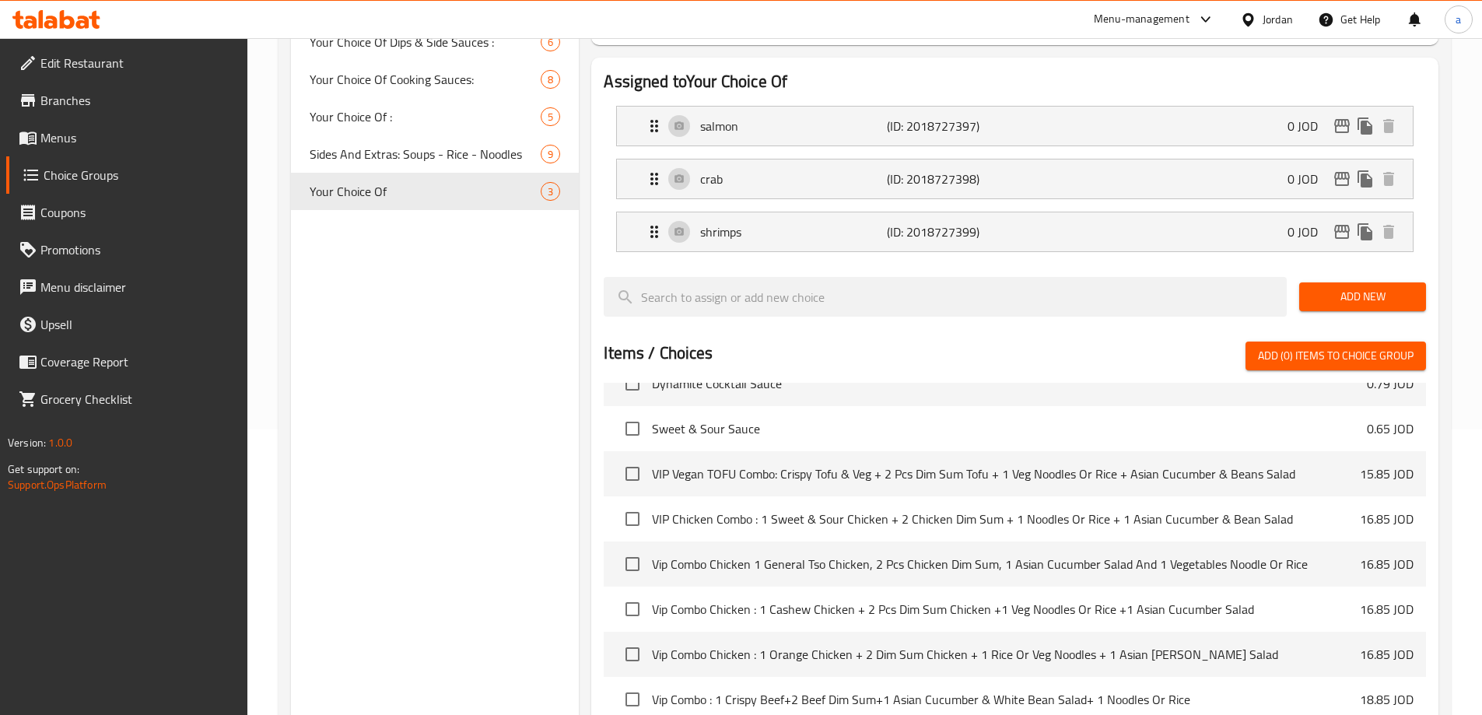 This screenshot has height=715, width=1482. I want to click on button: Add New, so click(1362, 296).